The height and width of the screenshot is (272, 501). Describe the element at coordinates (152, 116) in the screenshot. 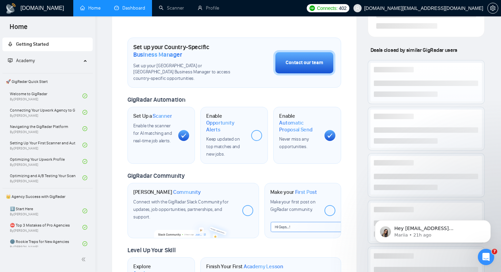

I see `h1: Set Up a` at that location.